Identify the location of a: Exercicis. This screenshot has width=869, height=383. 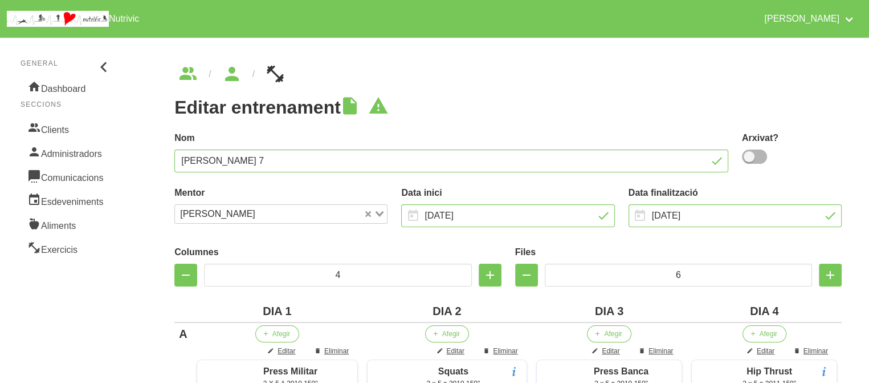
(67, 248).